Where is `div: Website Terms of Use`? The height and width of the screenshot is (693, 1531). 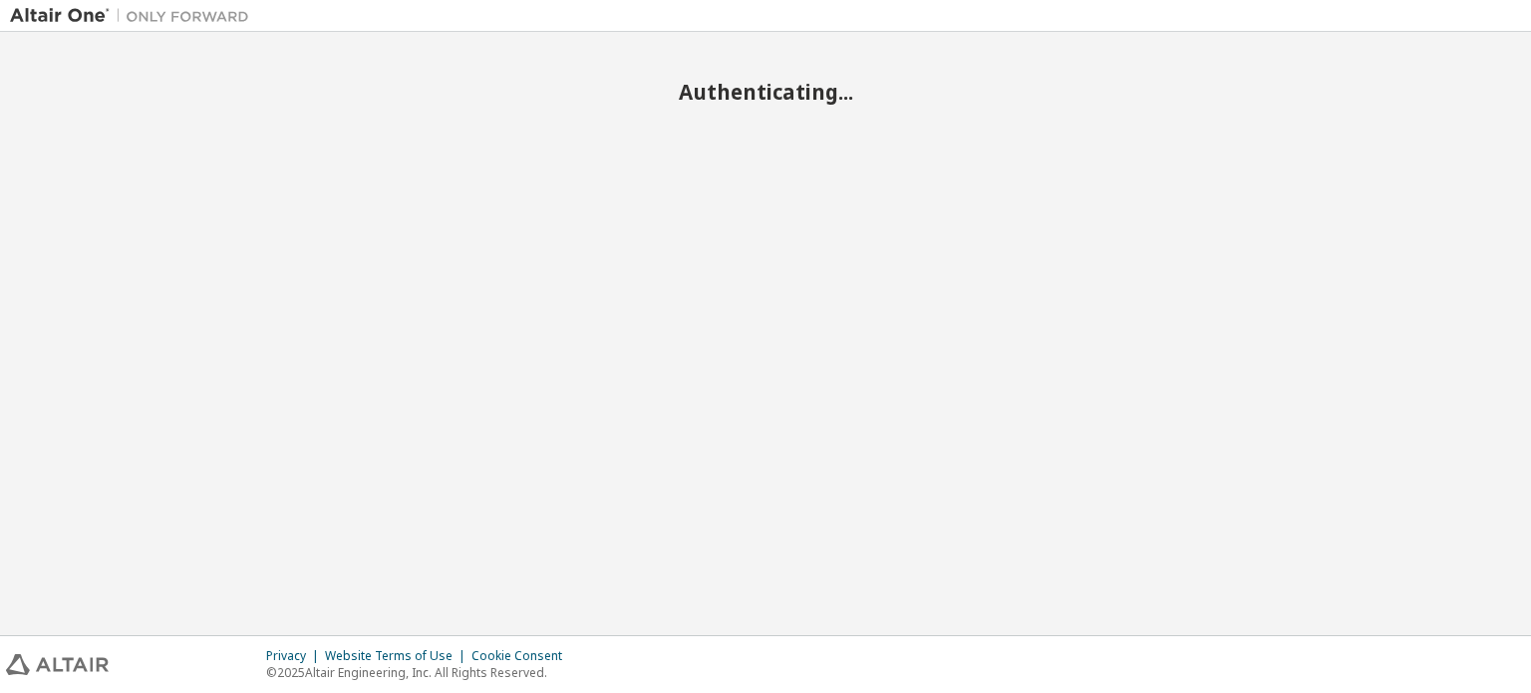 div: Website Terms of Use is located at coordinates (398, 656).